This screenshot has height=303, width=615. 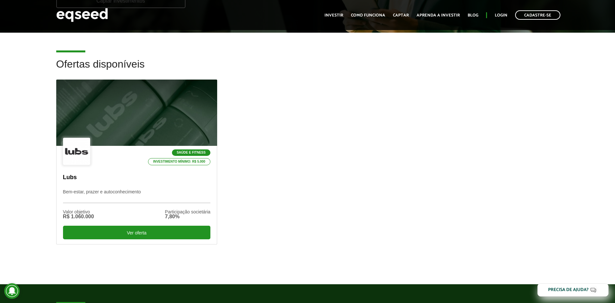 What do you see at coordinates (438, 15) in the screenshot?
I see `a: Aprenda a investir` at bounding box center [438, 15].